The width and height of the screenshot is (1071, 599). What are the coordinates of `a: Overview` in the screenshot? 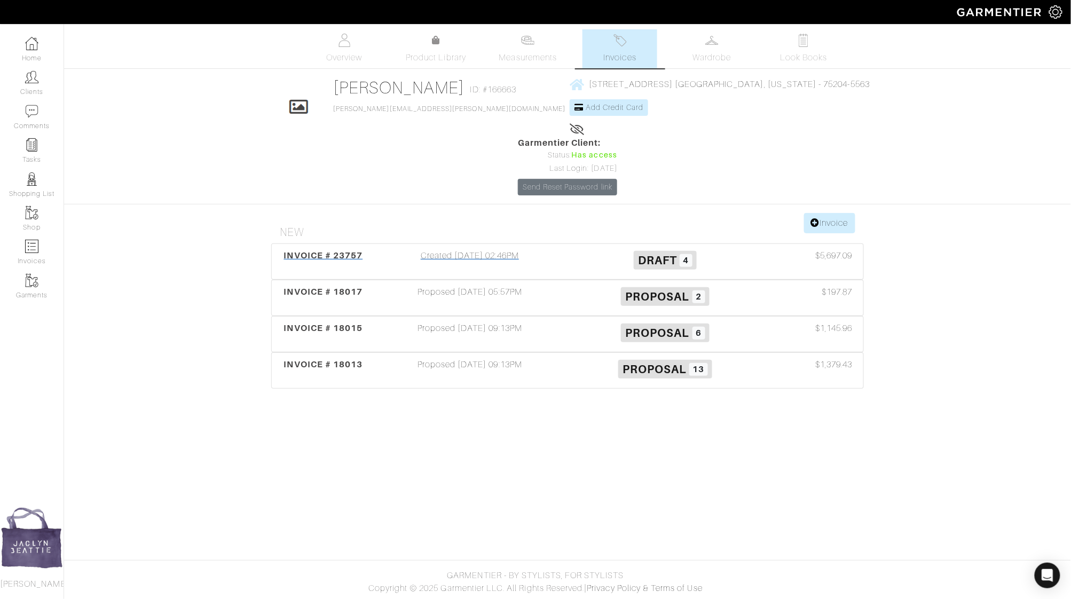 It's located at (344, 49).